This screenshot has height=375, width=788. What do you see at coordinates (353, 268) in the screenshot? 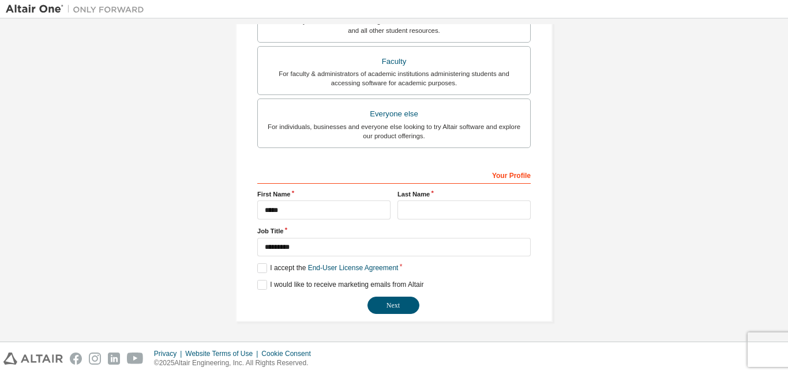
I see `a: End-User License Agreement` at bounding box center [353, 268].